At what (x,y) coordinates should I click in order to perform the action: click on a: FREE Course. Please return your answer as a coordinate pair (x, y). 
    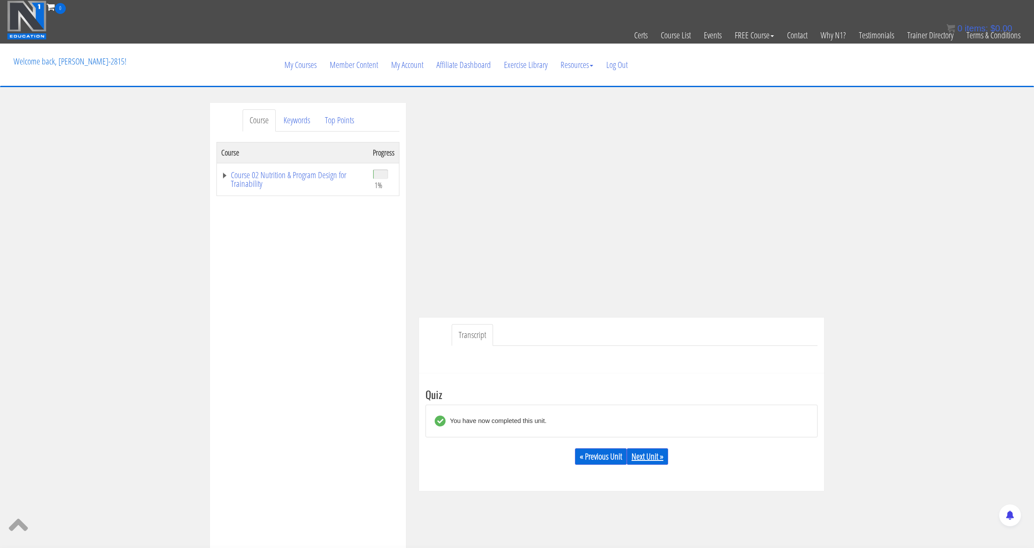
    Looking at the image, I should click on (754, 35).